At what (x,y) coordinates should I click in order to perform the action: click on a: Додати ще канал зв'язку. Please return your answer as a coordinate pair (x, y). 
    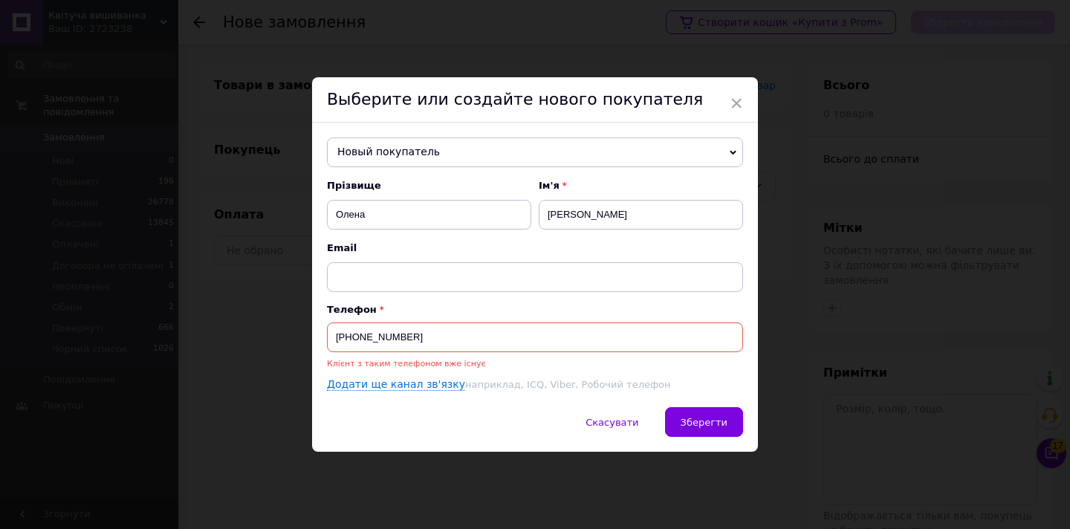
    Looking at the image, I should click on (396, 384).